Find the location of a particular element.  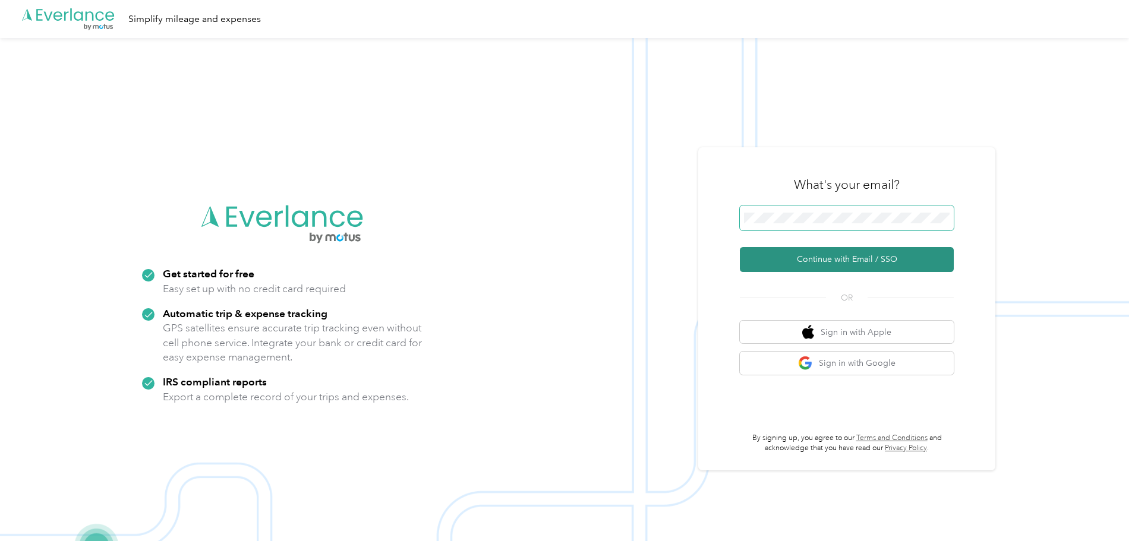

strong: IRS compliant reports is located at coordinates (215, 381).